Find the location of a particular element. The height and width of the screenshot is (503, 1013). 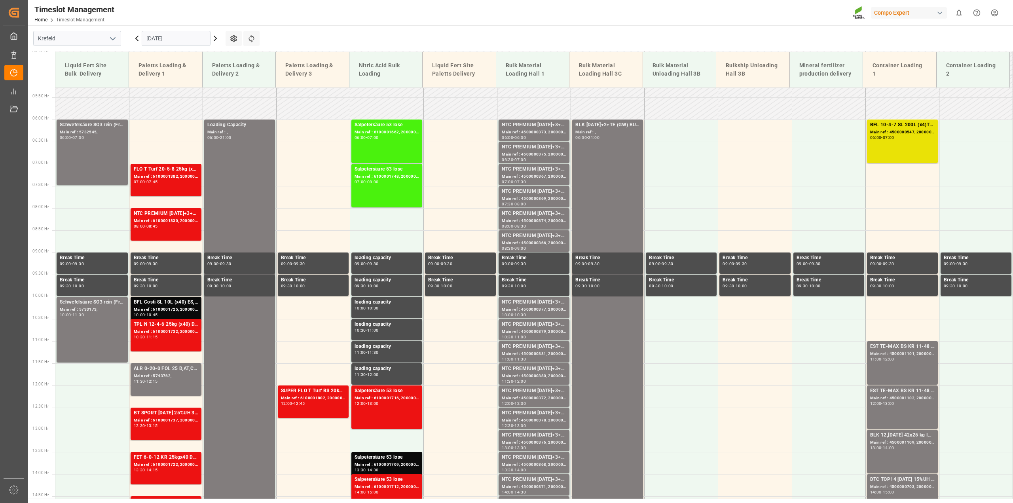

div: Main ref : 4500001102, 2000001085 is located at coordinates (903, 398).